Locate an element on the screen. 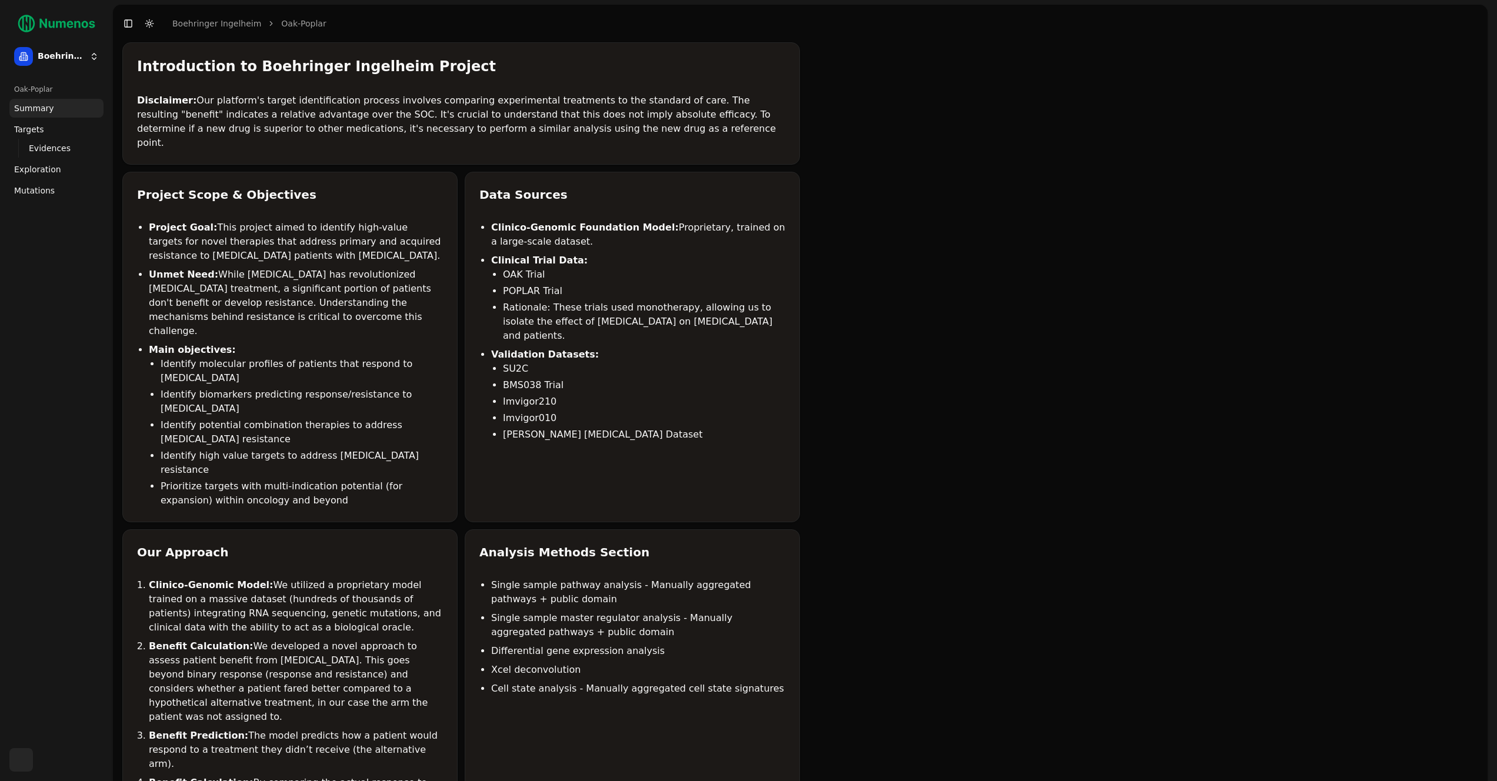 The height and width of the screenshot is (781, 1497). li: Xcel deconvolution is located at coordinates (638, 670).